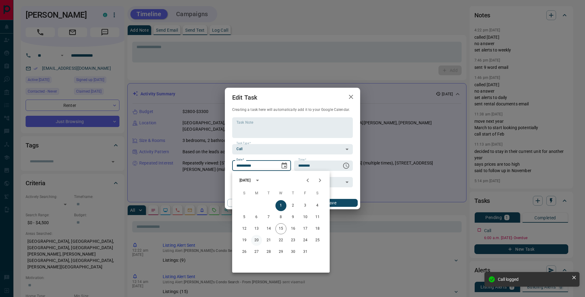 Image resolution: width=585 pixels, height=297 pixels. What do you see at coordinates (269, 240) in the screenshot?
I see `button: 21` at bounding box center [269, 240].